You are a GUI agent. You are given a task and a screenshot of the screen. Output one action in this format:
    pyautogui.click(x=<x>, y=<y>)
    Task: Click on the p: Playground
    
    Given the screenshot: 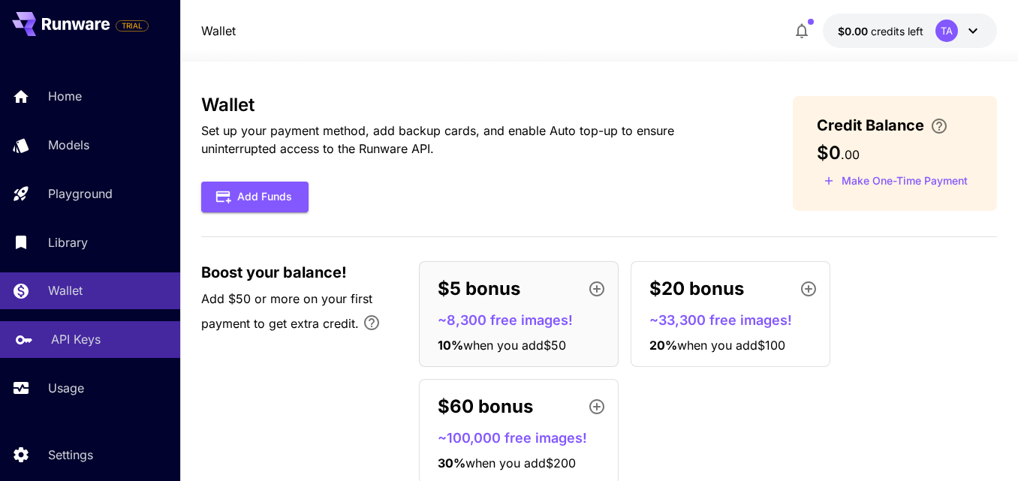 What is the action you would take?
    pyautogui.click(x=80, y=194)
    